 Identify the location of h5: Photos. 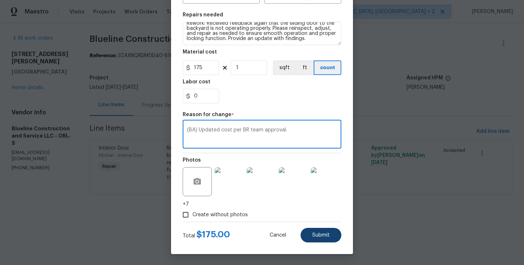
(192, 160).